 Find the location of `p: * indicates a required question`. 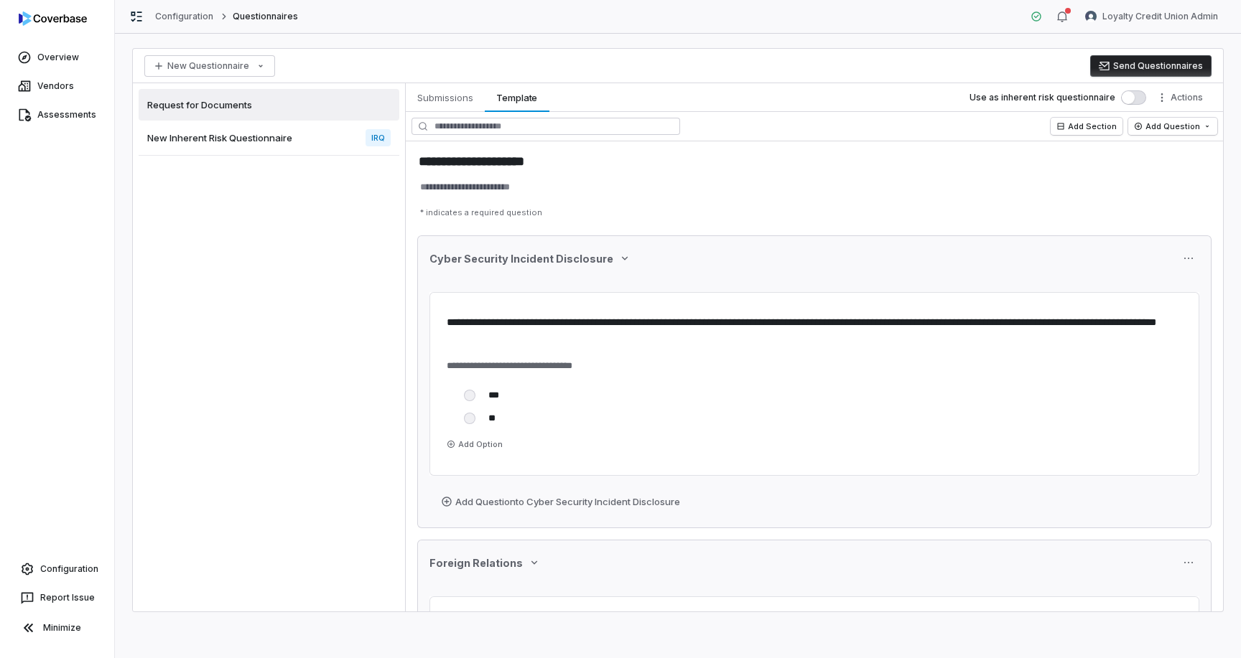

p: * indicates a required question is located at coordinates (814, 213).